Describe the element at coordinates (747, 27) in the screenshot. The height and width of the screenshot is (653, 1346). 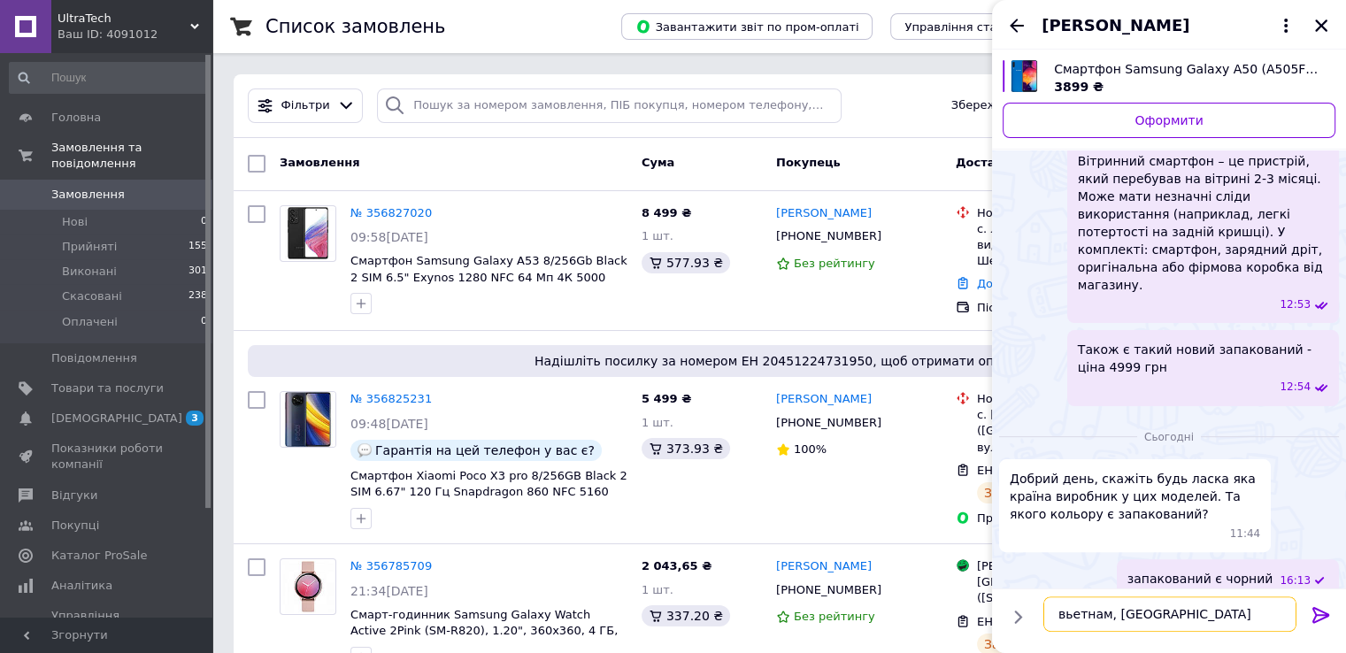
I see `span: Завантажити звіт по пром-оплаті` at that location.